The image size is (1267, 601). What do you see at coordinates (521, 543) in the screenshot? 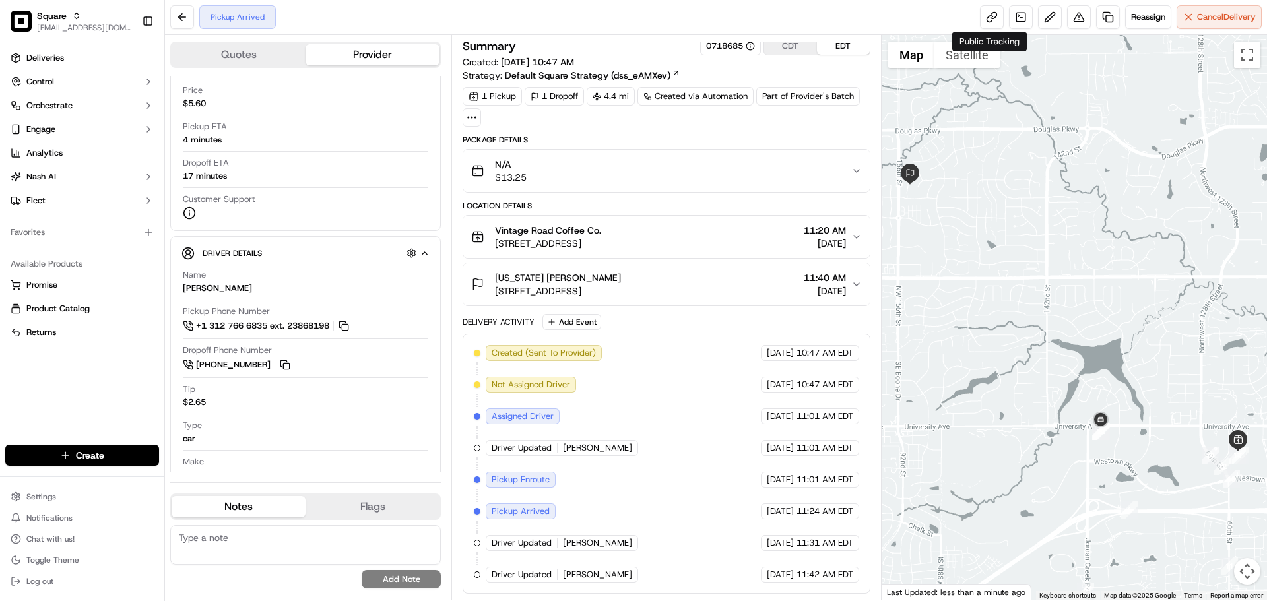
I see `span: Driver Updated` at bounding box center [521, 543].